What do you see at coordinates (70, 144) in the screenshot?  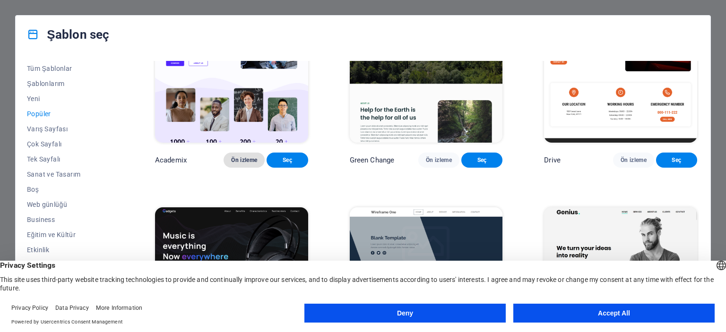 I see `button: Çok Sayfalı` at bounding box center [70, 144].